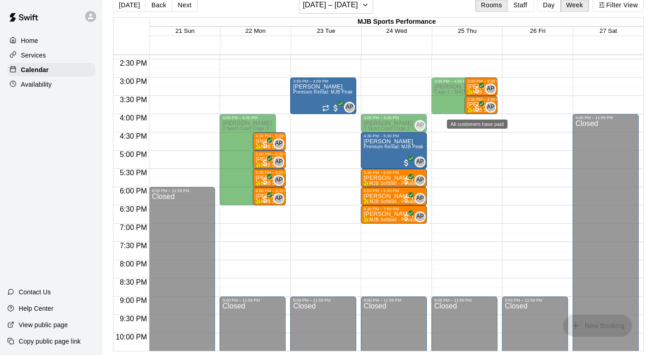 This screenshot has height=355, width=656. I want to click on span: 8:30 PM, so click(134, 282).